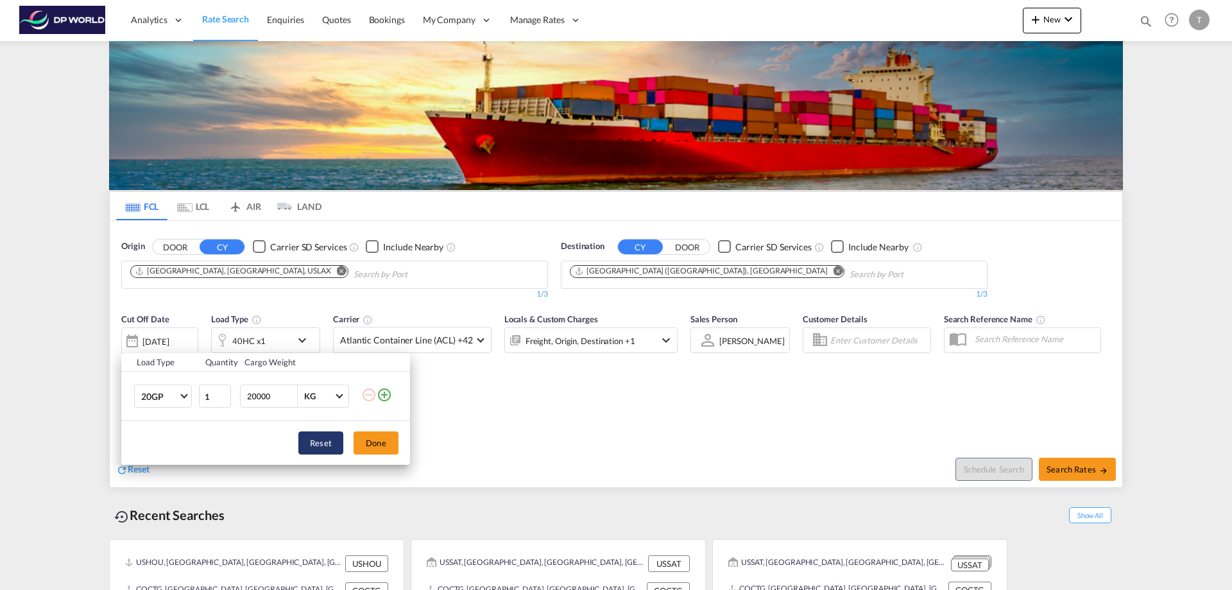  Describe the element at coordinates (384, 395) in the screenshot. I see `md-icon: icon-plus-circle-outline` at that location.